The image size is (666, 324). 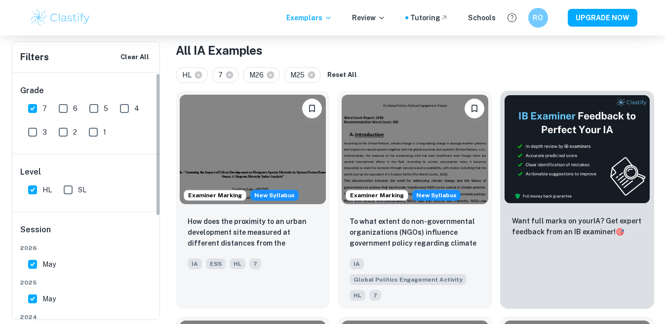 What do you see at coordinates (253, 233) in the screenshot?
I see `p: How does the proximity to an urban development site measured at different distances from the deve...` at bounding box center [253, 233].